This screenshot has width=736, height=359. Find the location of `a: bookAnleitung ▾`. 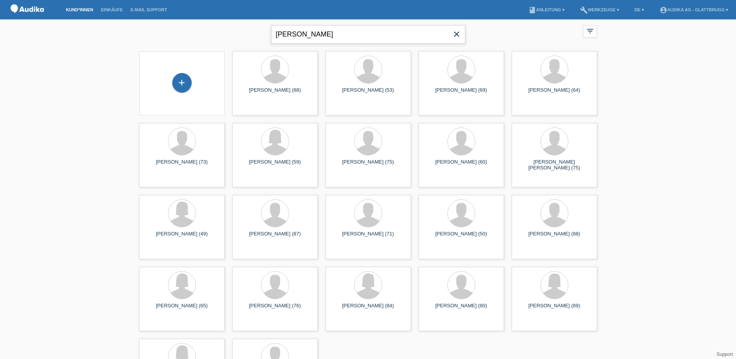

a: bookAnleitung ▾ is located at coordinates (547, 10).